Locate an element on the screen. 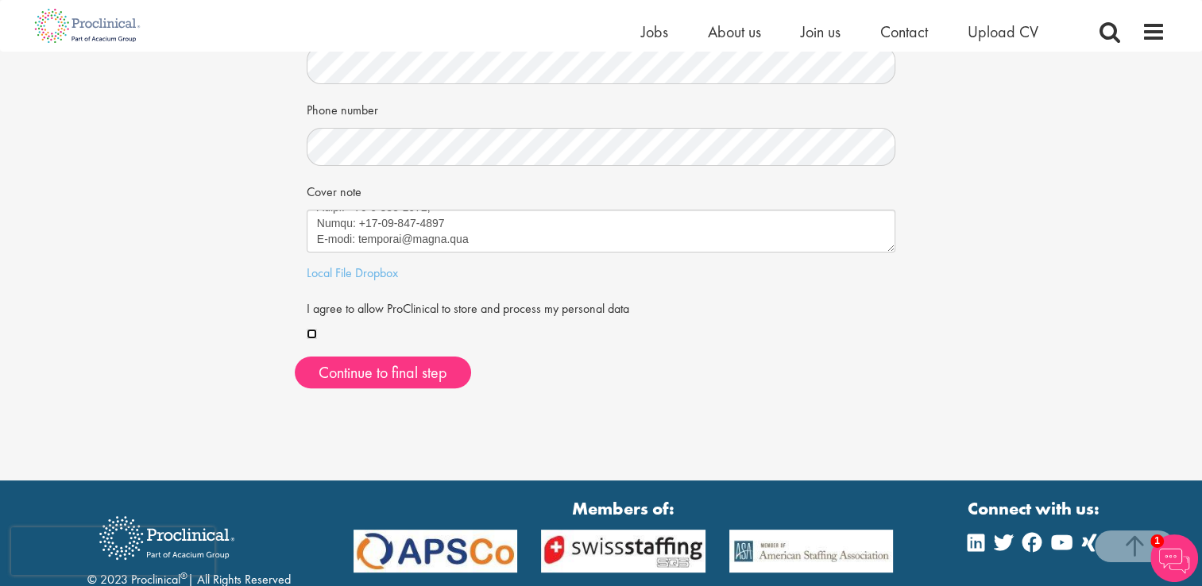 This screenshot has height=586, width=1202. label: Cover note is located at coordinates (334, 190).